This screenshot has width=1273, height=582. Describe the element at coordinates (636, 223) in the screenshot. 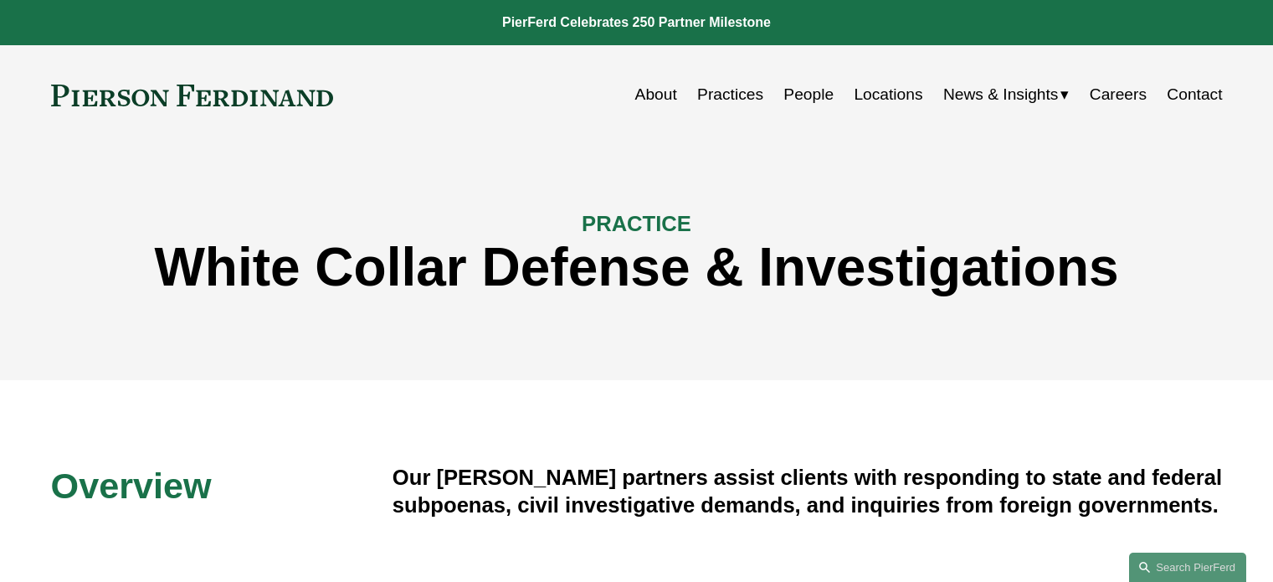

I see `span: PRACTICE` at that location.